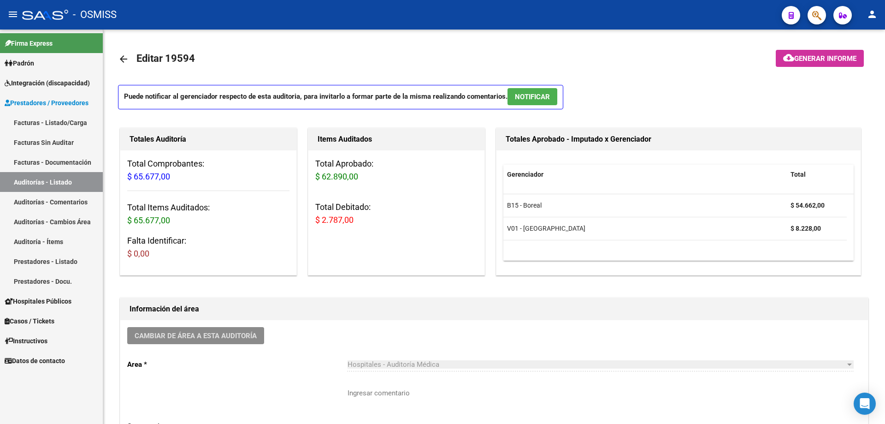 The width and height of the screenshot is (885, 424). I want to click on p: Area *, so click(237, 364).